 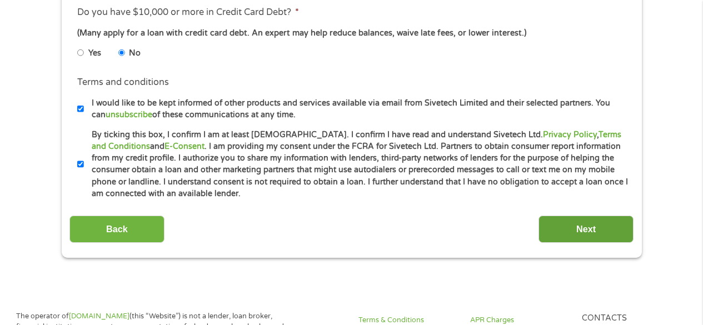 What do you see at coordinates (129, 114) in the screenshot?
I see `a: unsubscribe` at bounding box center [129, 114].